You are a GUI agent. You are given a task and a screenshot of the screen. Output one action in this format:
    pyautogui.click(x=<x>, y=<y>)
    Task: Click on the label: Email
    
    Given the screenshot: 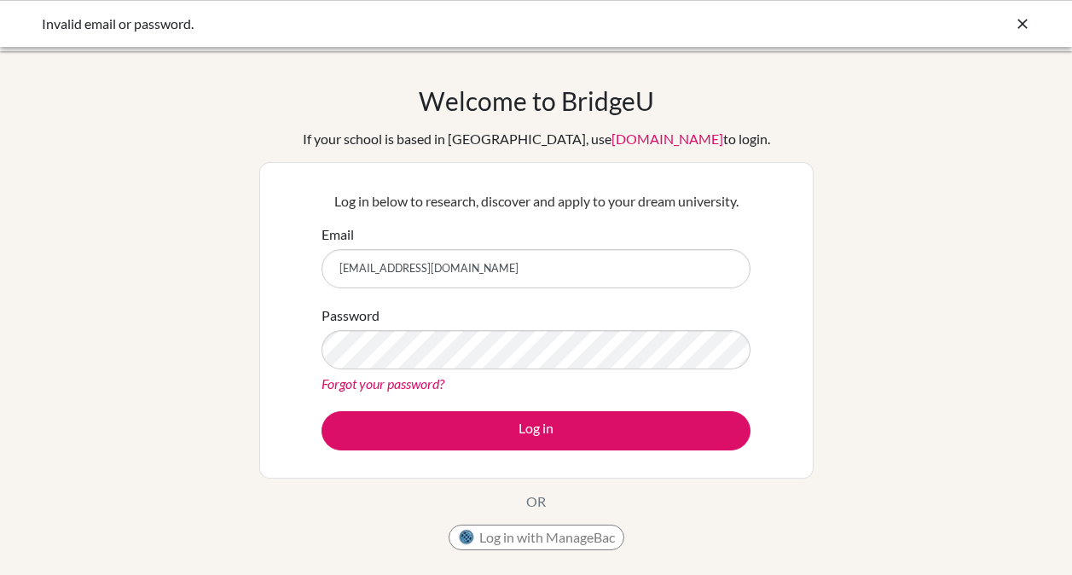 What is the action you would take?
    pyautogui.click(x=338, y=235)
    